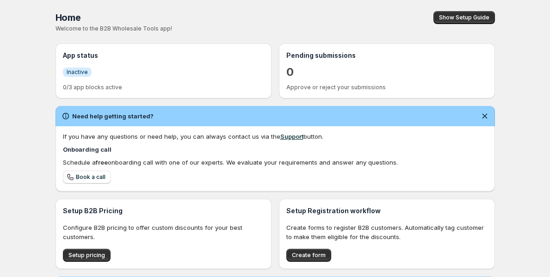 This screenshot has width=550, height=277. What do you see at coordinates (91, 177) in the screenshot?
I see `span: Book a call` at bounding box center [91, 177].